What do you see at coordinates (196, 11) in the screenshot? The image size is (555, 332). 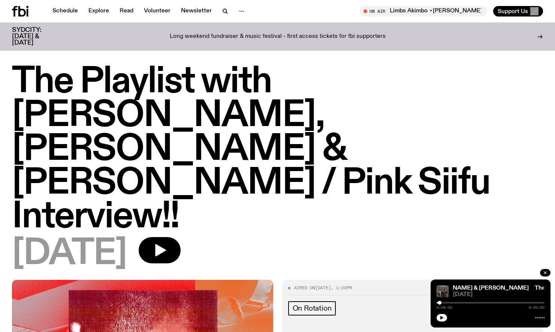 I see `a: Newsletter` at bounding box center [196, 11].